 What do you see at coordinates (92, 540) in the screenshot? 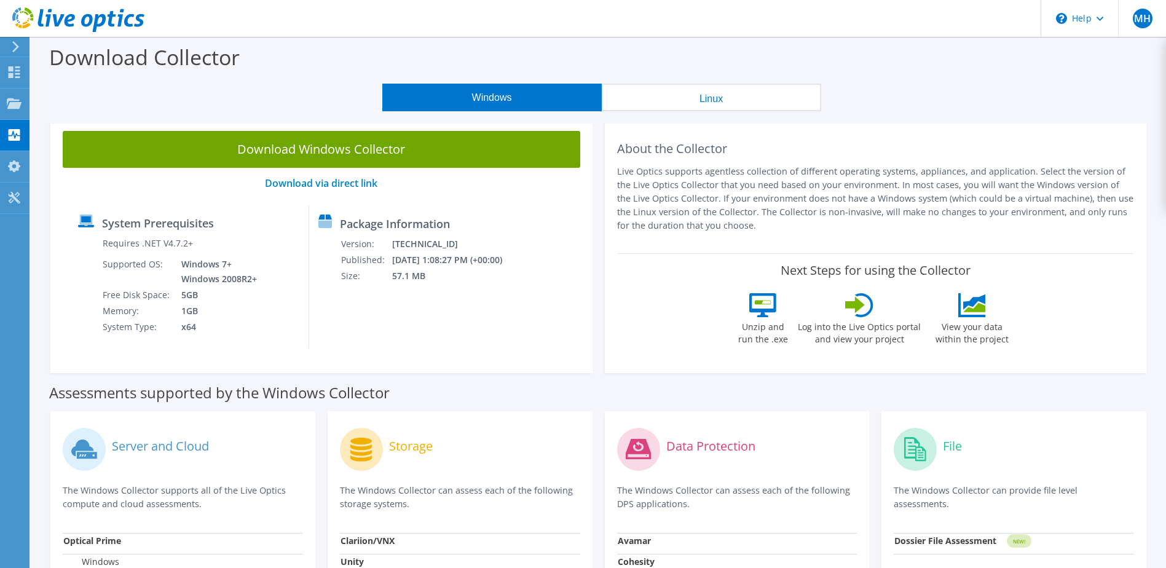
I see `strong: Optical Prime` at bounding box center [92, 540].